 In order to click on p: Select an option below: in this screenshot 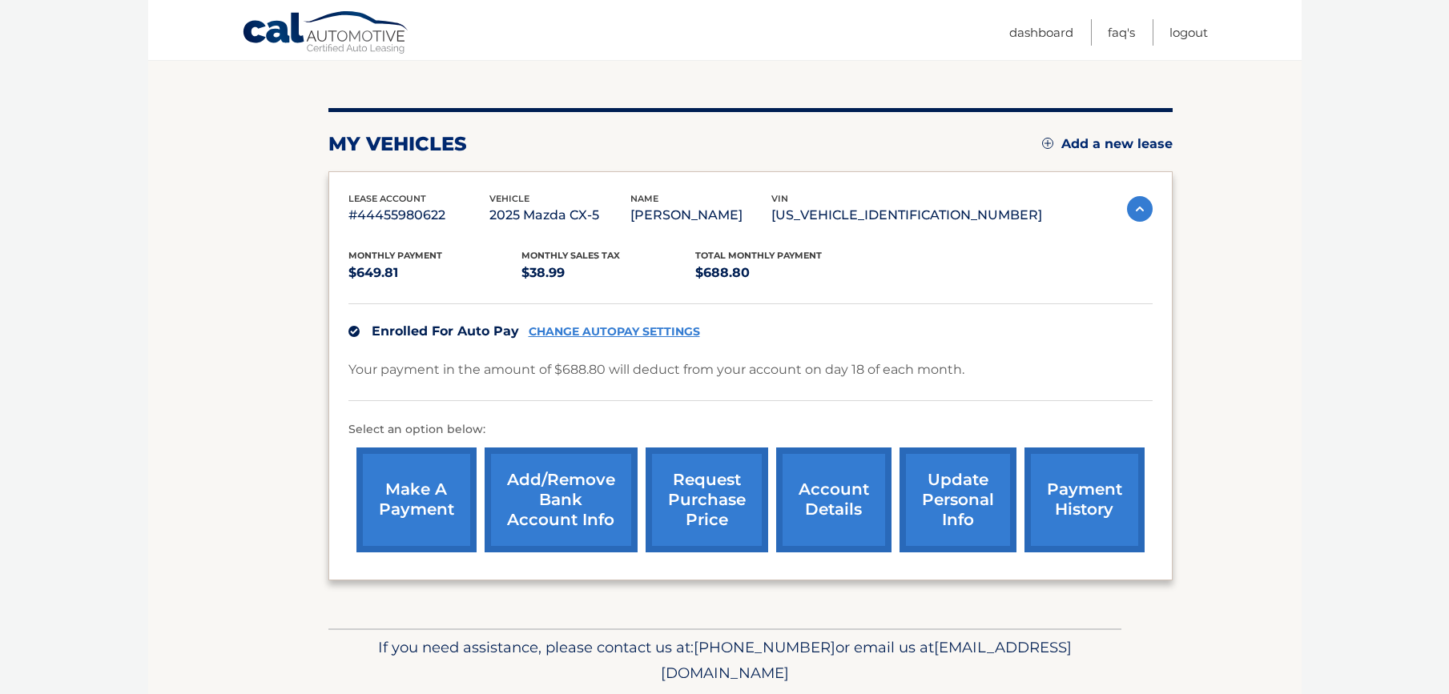, I will do `click(750, 430)`.